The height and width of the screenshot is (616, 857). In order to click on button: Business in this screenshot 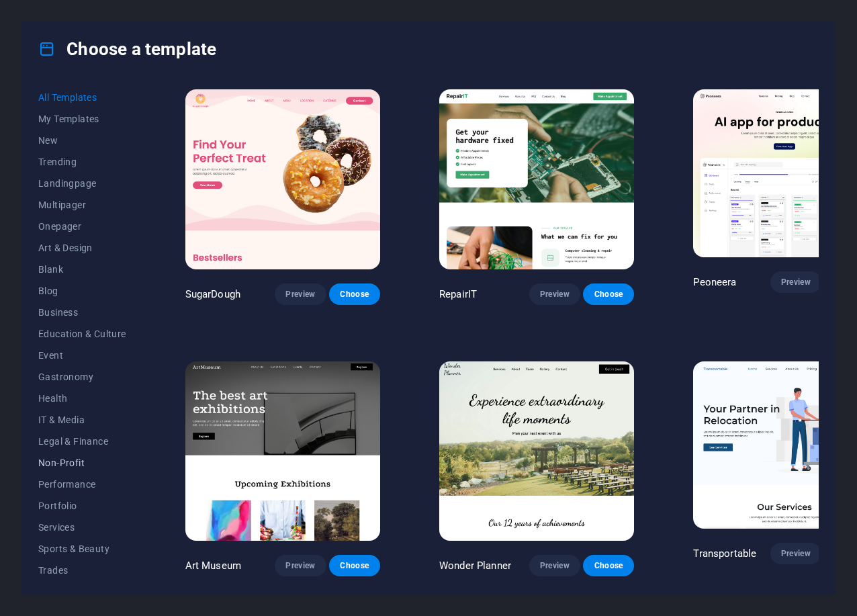, I will do `click(82, 312)`.